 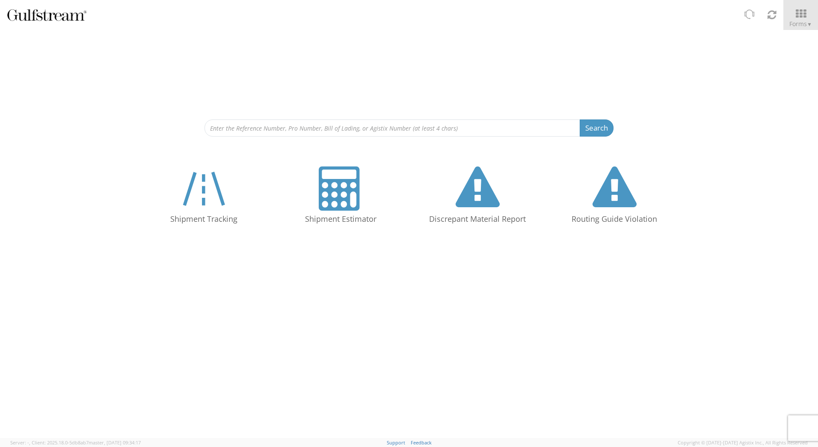 I want to click on h4: Routing Guide Violation, so click(x=614, y=219).